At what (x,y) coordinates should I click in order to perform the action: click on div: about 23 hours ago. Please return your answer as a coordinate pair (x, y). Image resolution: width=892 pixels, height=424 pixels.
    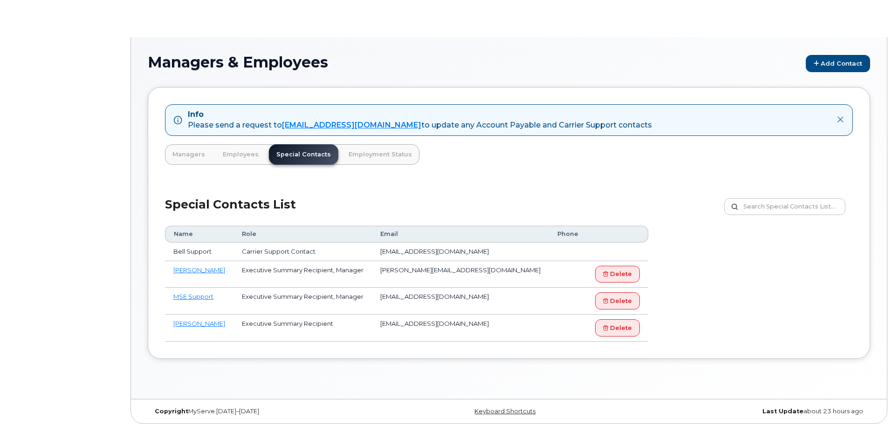
    Looking at the image, I should click on (749, 412).